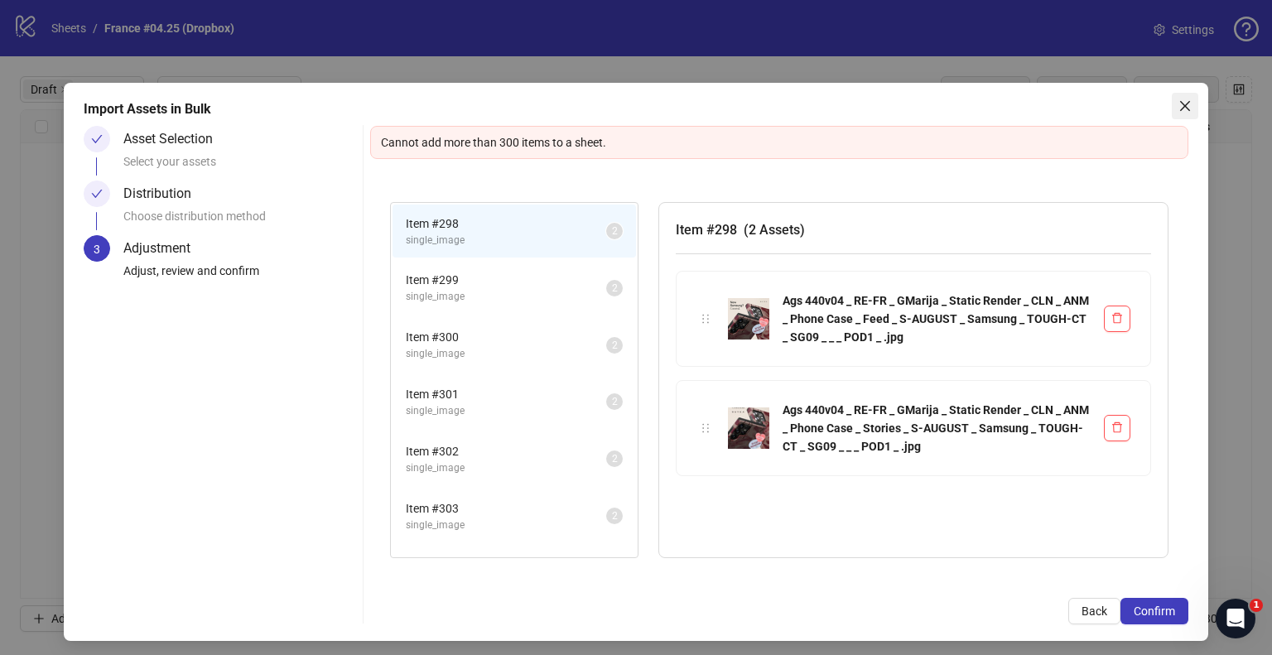  I want to click on span: Item # 302, so click(506, 451).